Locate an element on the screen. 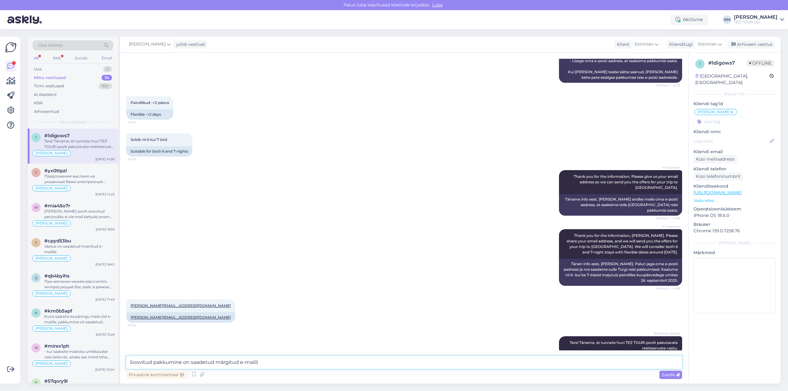  div: Suitable for both 6 and 7 nights is located at coordinates (159, 151).